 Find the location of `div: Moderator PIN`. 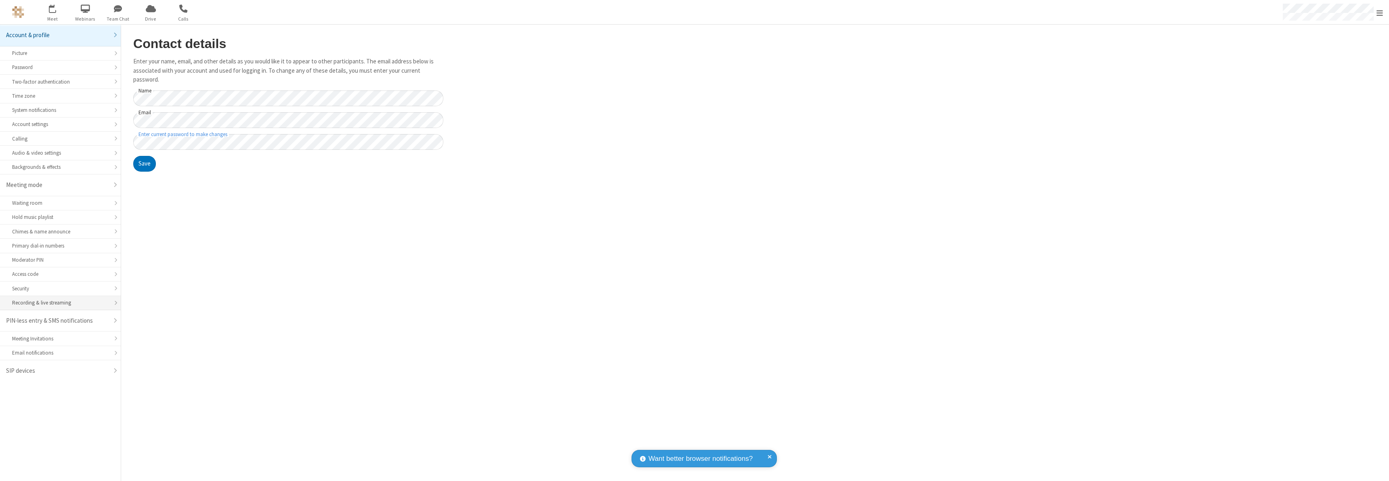

div: Moderator PIN is located at coordinates (60, 260).